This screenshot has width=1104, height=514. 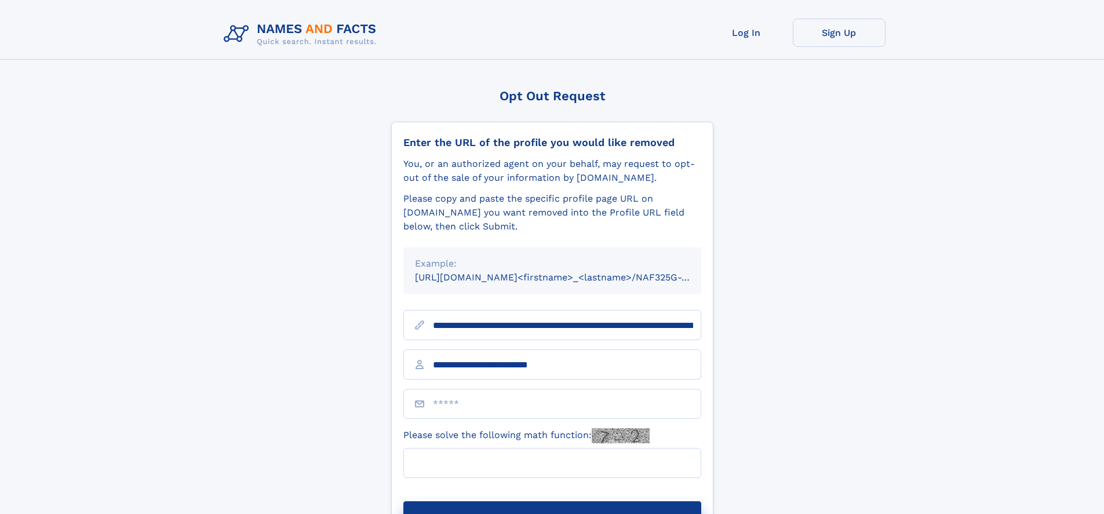 What do you see at coordinates (552, 264) in the screenshot?
I see `div: Example:` at bounding box center [552, 264].